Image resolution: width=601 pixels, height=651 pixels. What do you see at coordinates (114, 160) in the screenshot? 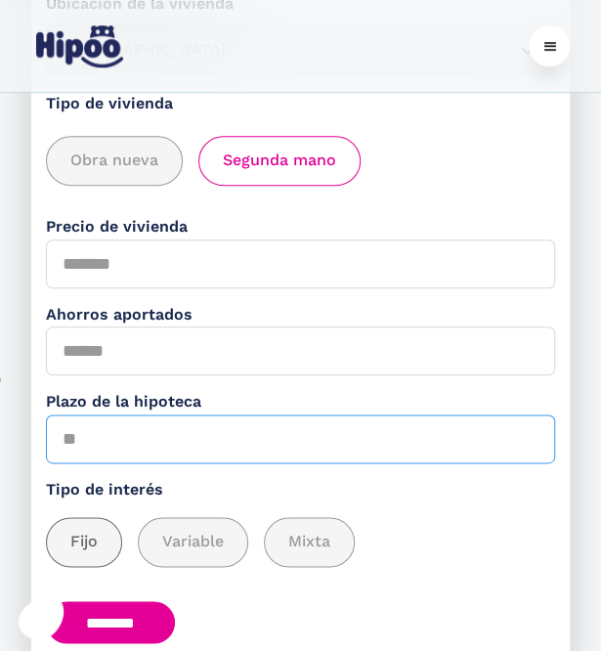
I see `span: Obra nueva` at bounding box center [114, 160].